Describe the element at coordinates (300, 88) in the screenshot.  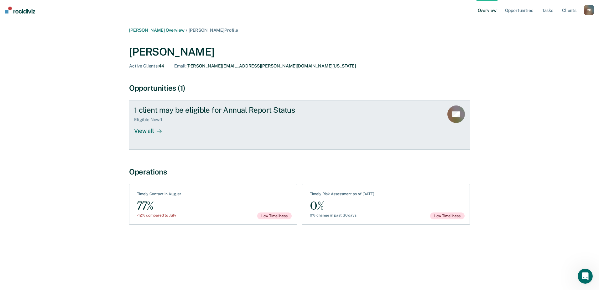
I see `div: Opportunities (1)` at that location.